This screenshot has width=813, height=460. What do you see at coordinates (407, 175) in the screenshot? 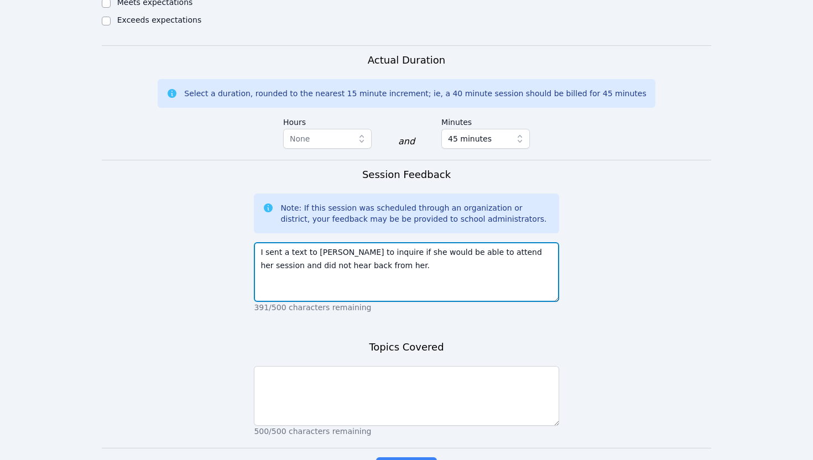
I see `h3: Session Feedback` at bounding box center [407, 175].